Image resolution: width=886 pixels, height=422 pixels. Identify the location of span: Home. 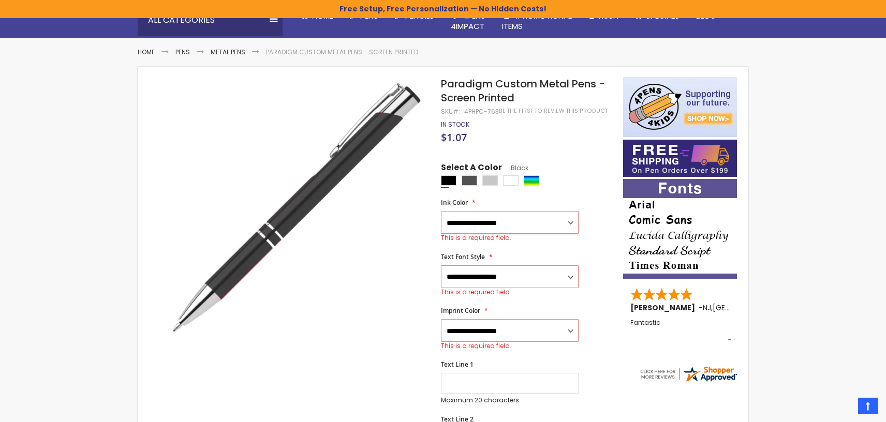
(322, 16).